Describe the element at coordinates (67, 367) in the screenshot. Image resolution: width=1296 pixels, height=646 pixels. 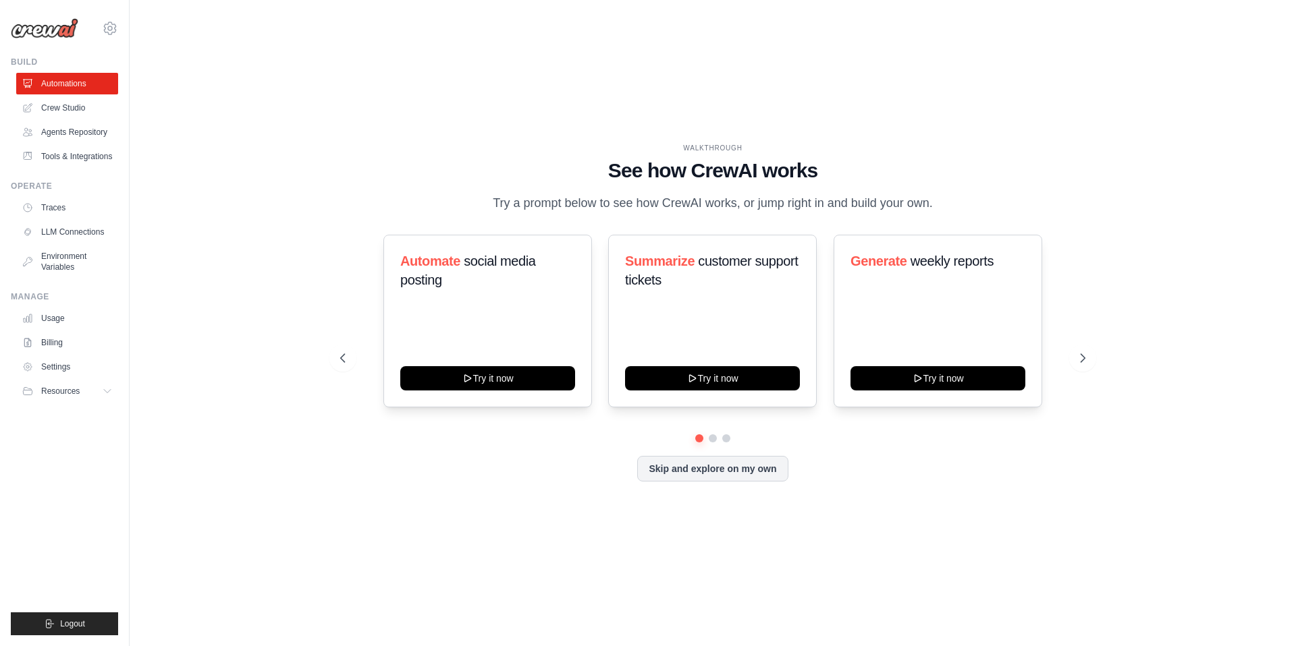
I see `a: Settings` at that location.